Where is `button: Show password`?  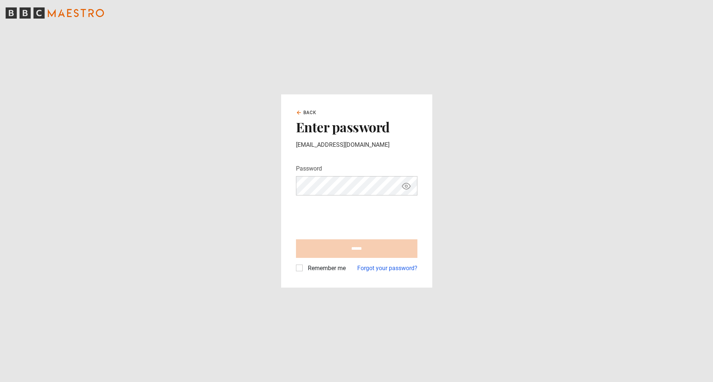 button: Show password is located at coordinates (406, 186).